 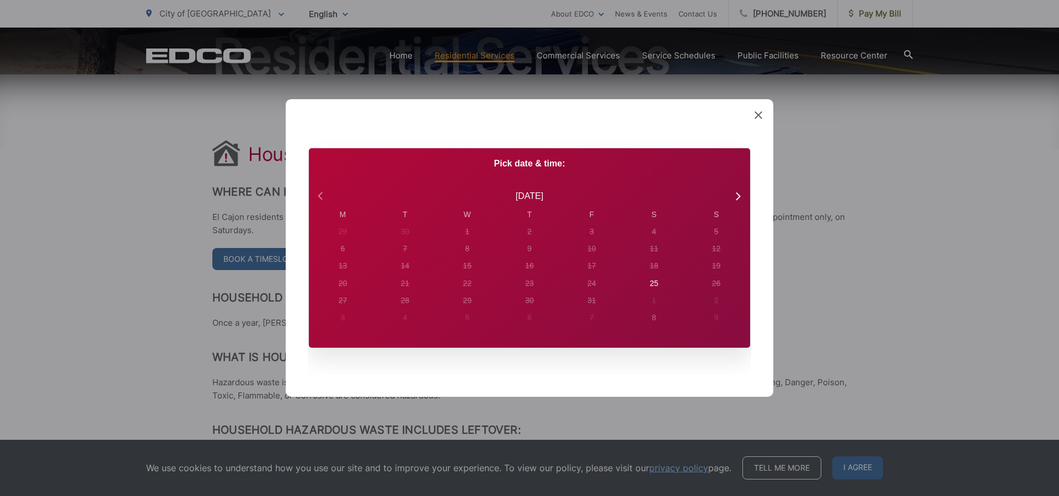 What do you see at coordinates (467, 284) in the screenshot?
I see `div: 22` at bounding box center [467, 284].